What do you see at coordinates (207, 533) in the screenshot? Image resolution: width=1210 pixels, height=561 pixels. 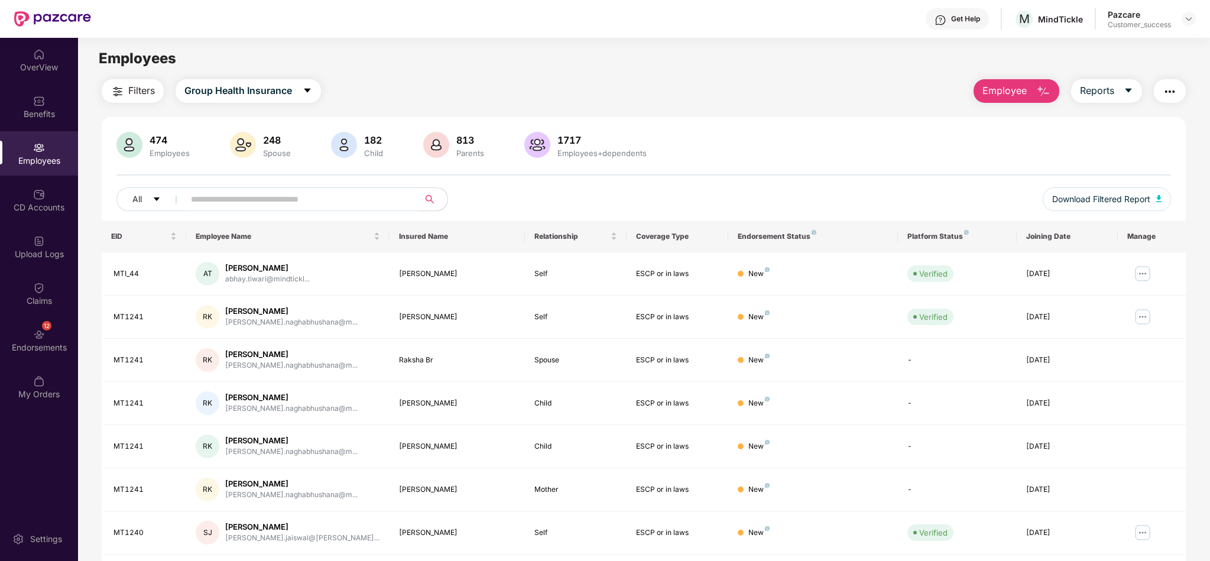 I see `div: SJ` at bounding box center [207, 533].